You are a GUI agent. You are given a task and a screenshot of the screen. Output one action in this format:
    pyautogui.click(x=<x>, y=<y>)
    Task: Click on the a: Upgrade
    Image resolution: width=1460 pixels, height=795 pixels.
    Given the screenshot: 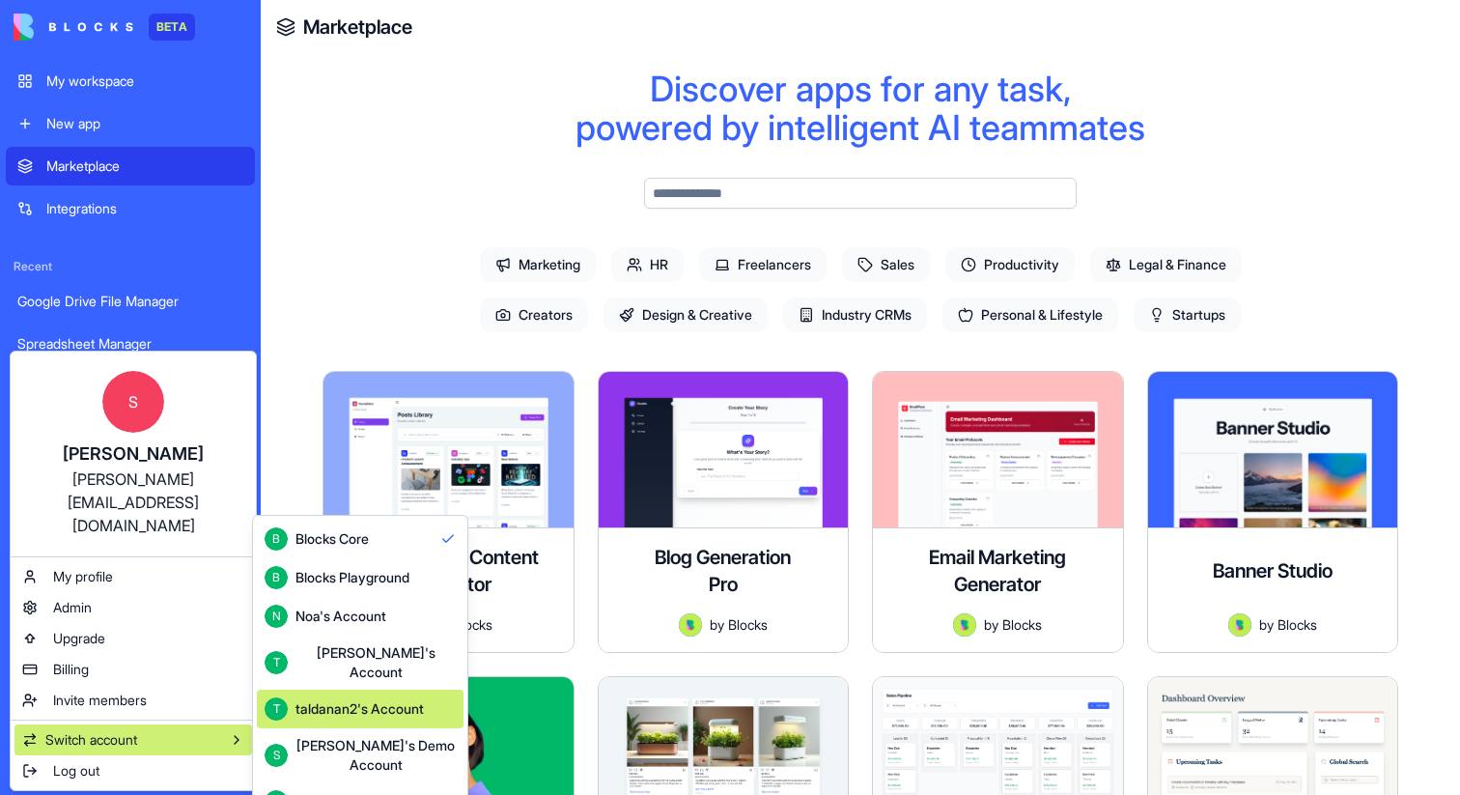 What is the action you would take?
    pyautogui.click(x=133, y=638)
    